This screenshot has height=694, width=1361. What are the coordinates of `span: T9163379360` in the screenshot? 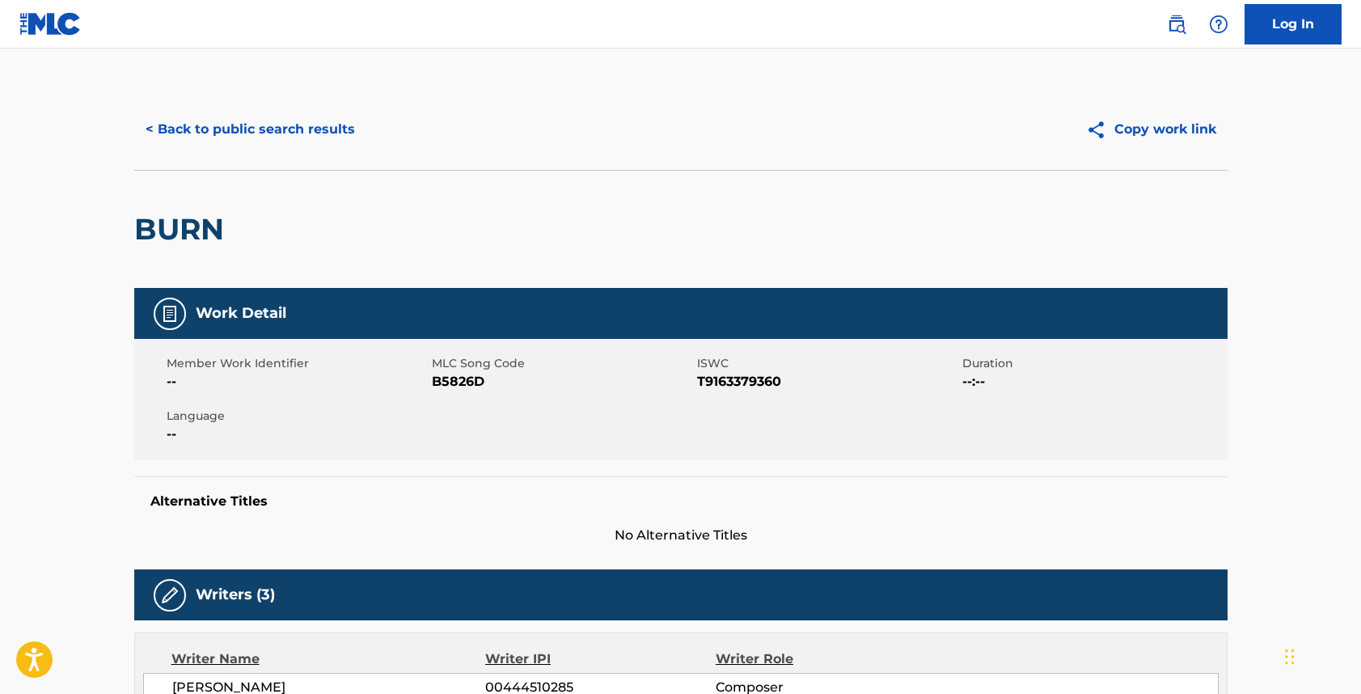 It's located at (827, 382).